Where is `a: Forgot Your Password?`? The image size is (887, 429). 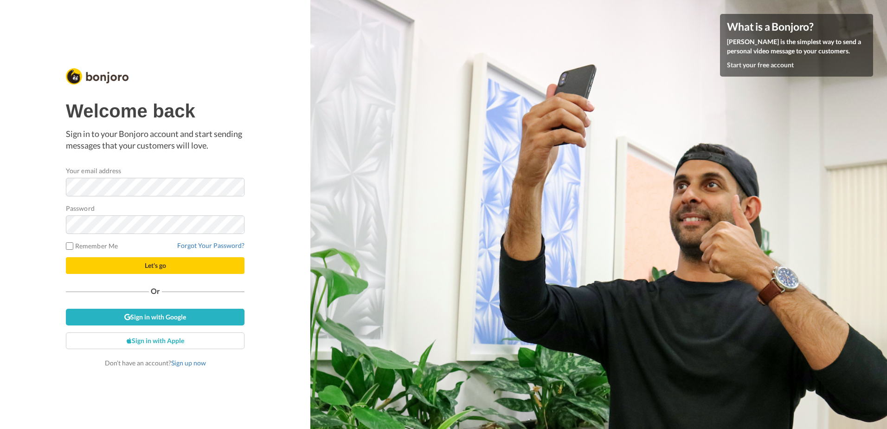 a: Forgot Your Password? is located at coordinates (211, 245).